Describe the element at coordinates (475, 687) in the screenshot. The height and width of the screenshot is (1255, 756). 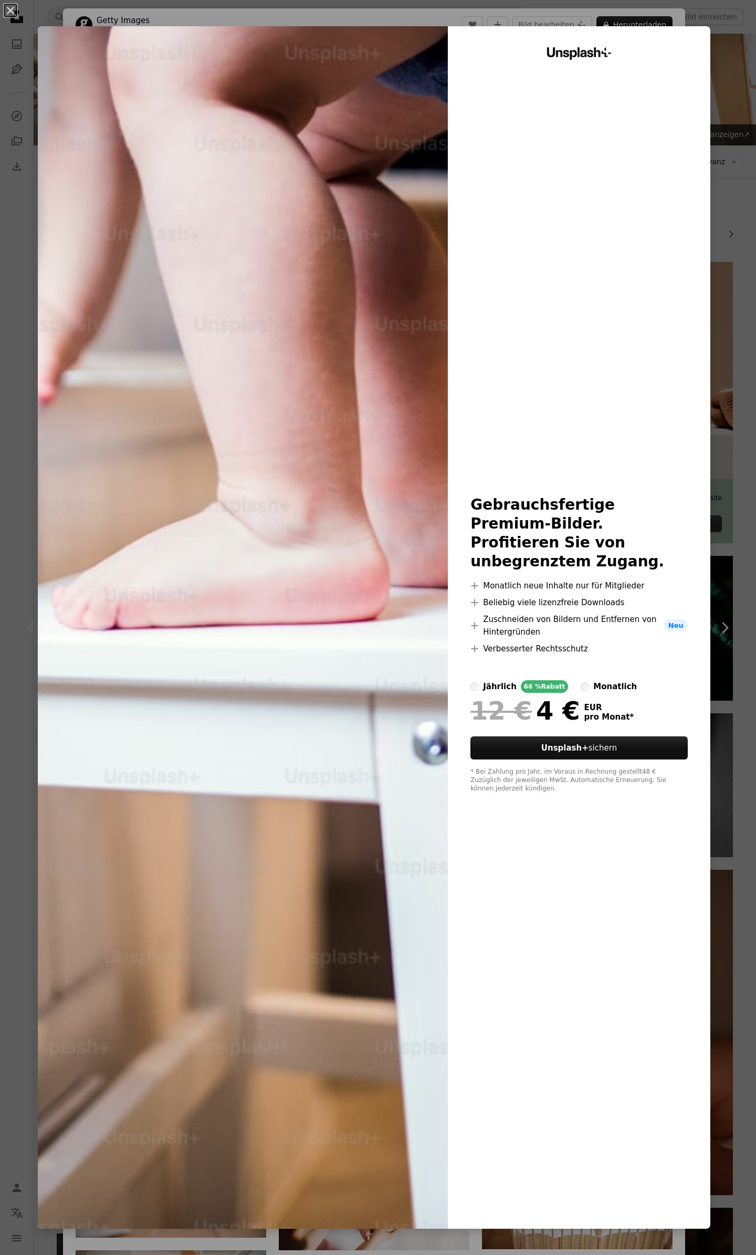
I see `input: jährlich66 %Rabatt` at that location.